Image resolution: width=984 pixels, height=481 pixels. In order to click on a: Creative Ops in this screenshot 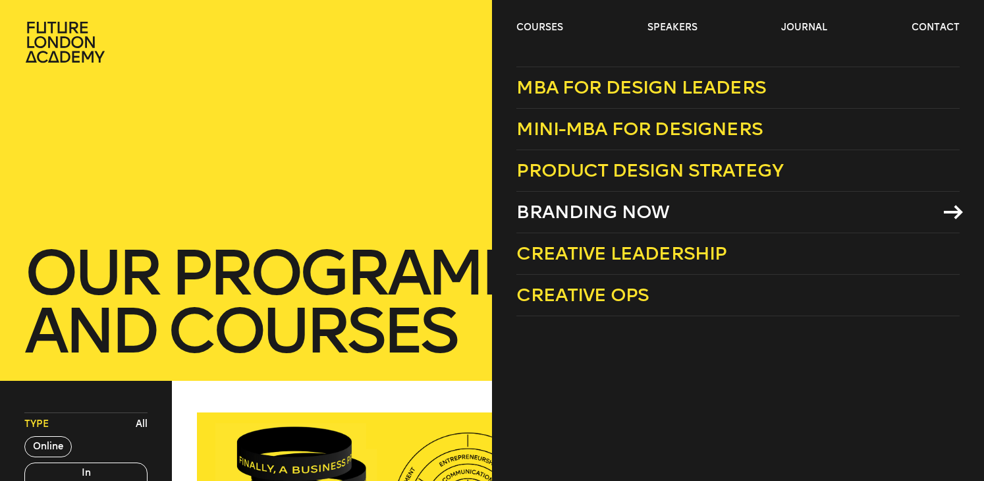, I will do `click(737, 295)`.